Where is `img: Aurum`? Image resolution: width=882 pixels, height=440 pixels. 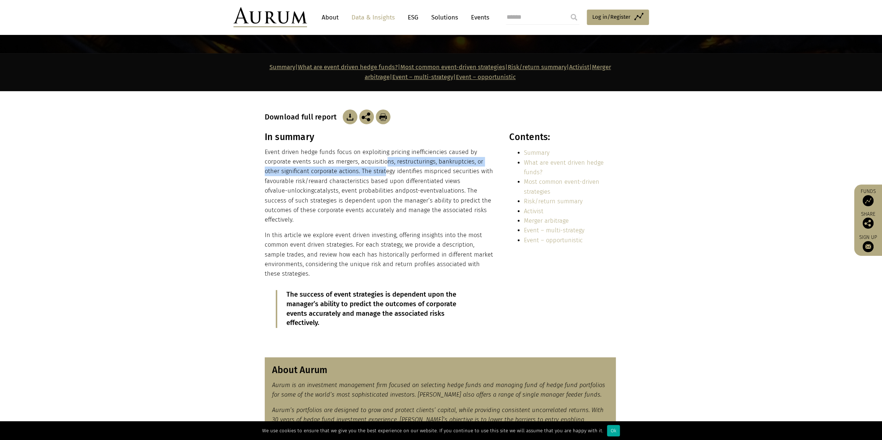
img: Aurum is located at coordinates (270, 17).